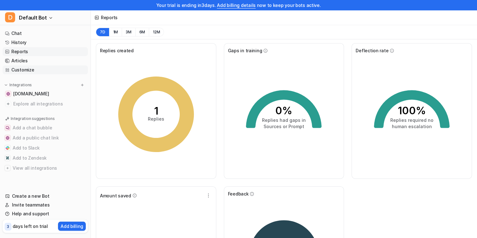 The width and height of the screenshot is (477, 238). Describe the element at coordinates (18, 85) in the screenshot. I see `button: Integrations` at that location.